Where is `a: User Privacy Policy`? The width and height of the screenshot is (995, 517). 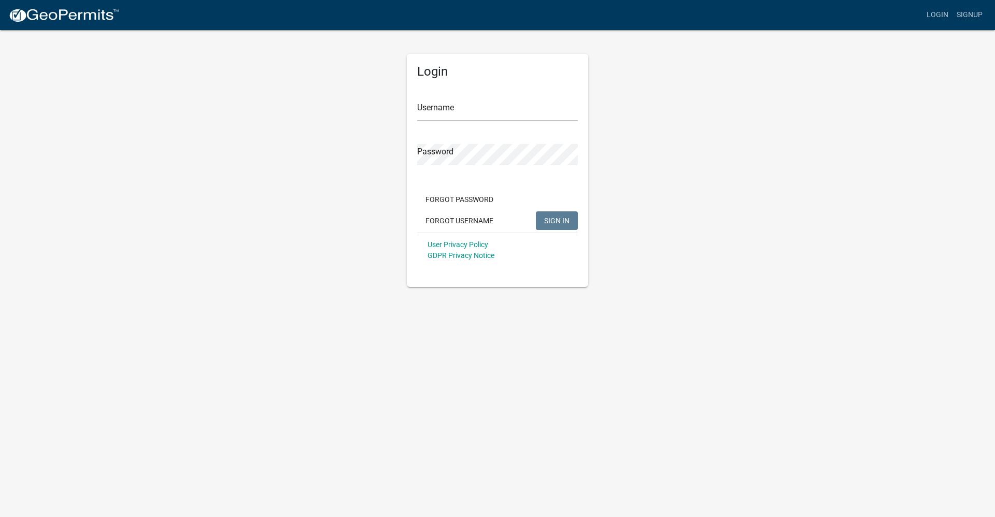
a: User Privacy Policy is located at coordinates (458, 245).